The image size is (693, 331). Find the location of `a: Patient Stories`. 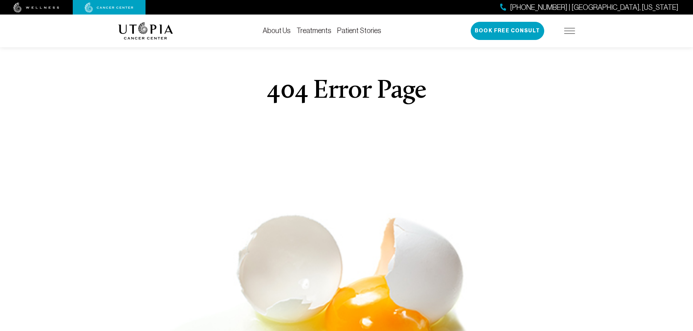

a: Patient Stories is located at coordinates (359, 31).